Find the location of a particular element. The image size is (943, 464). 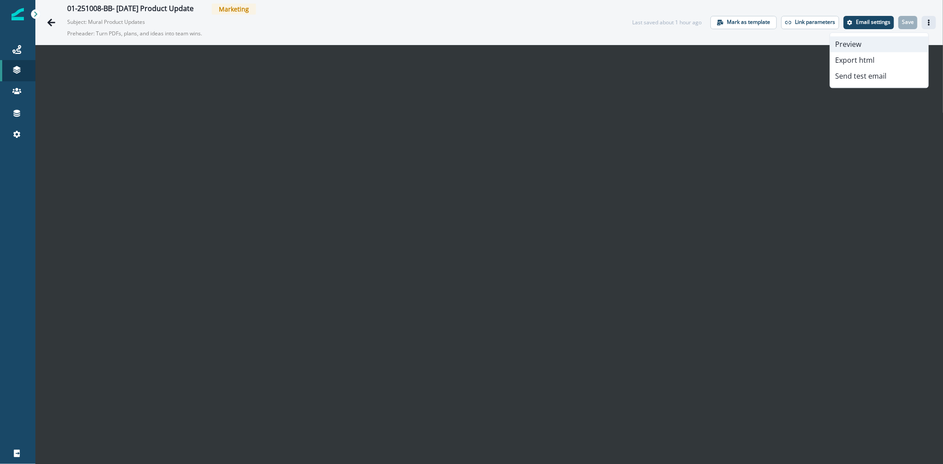

p: Email settings is located at coordinates (873, 22).